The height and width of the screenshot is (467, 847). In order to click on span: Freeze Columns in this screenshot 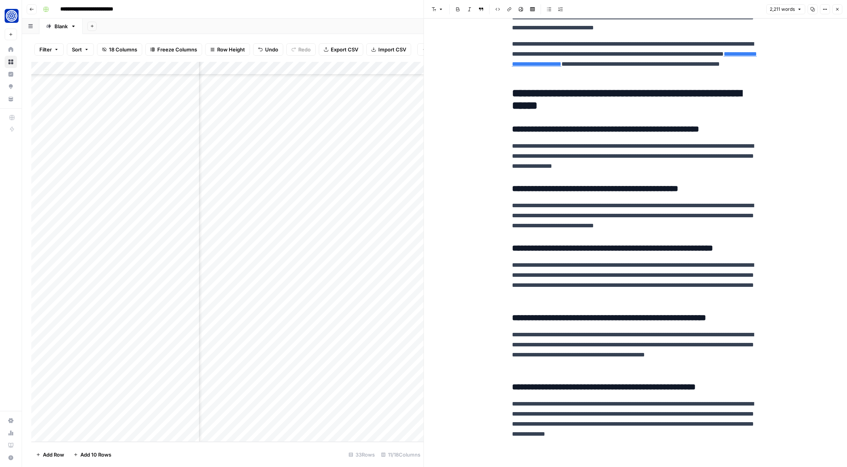, I will do `click(177, 49)`.